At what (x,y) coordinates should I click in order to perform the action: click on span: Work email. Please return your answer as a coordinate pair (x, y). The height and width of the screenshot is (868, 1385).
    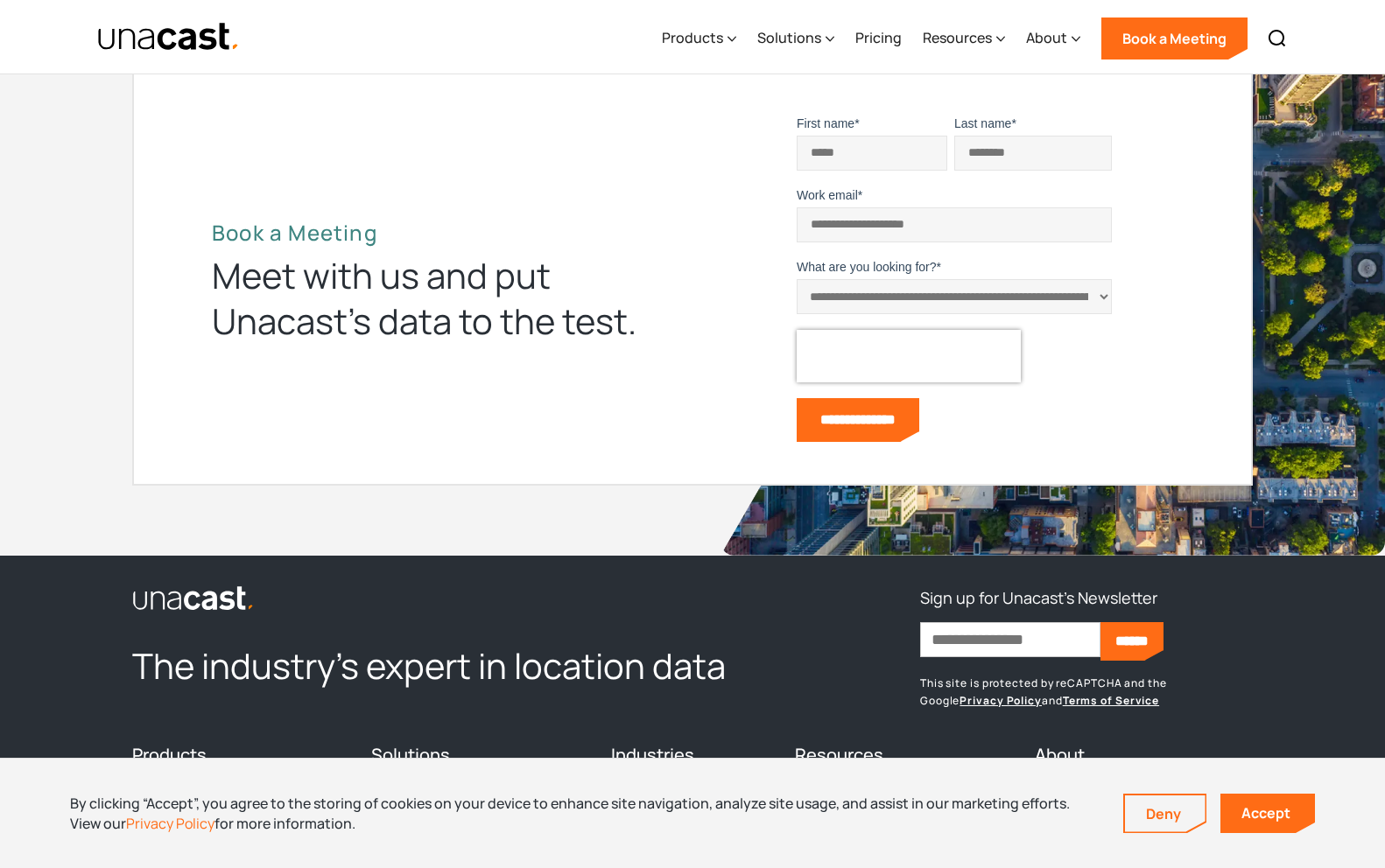
    Looking at the image, I should click on (827, 195).